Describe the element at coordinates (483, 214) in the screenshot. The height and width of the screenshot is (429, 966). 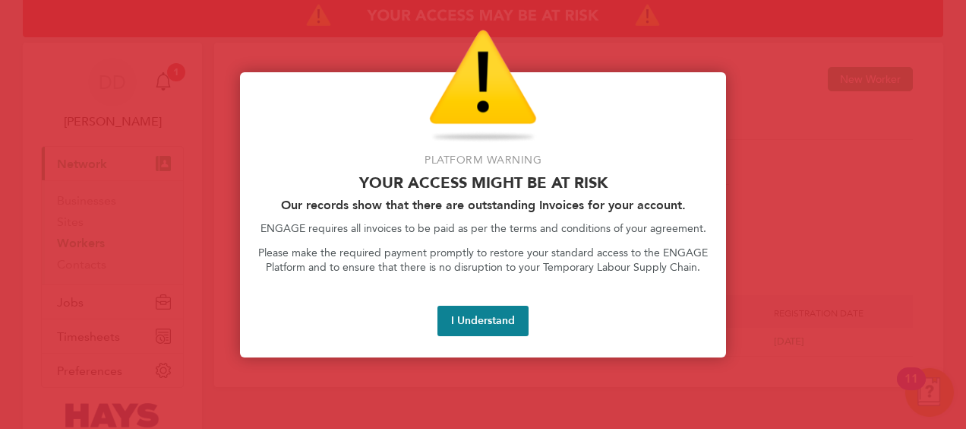
I see `div: Access At Risk` at that location.